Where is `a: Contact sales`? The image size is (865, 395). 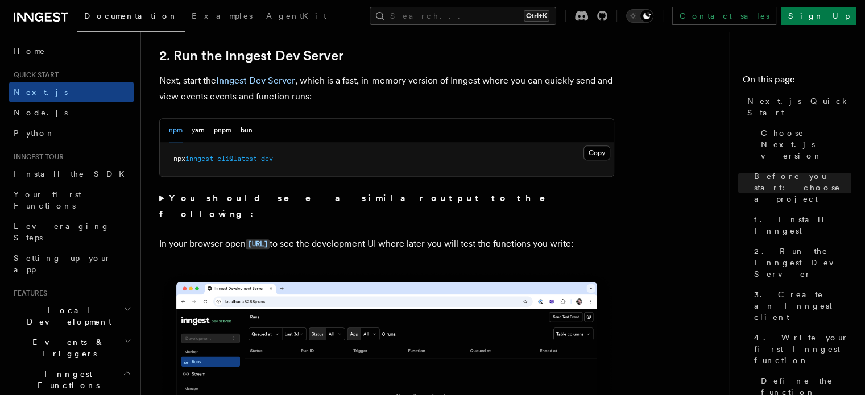
a: Contact sales is located at coordinates (724, 16).